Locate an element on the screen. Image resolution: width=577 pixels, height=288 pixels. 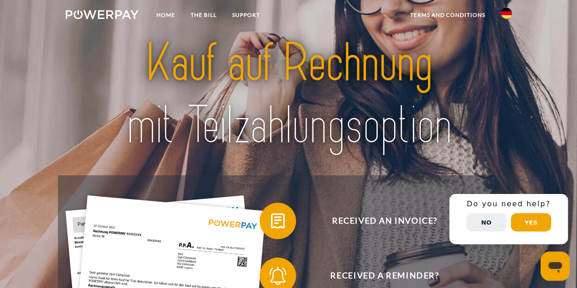
img: logo-powerpay-white.svg is located at coordinates (102, 15).